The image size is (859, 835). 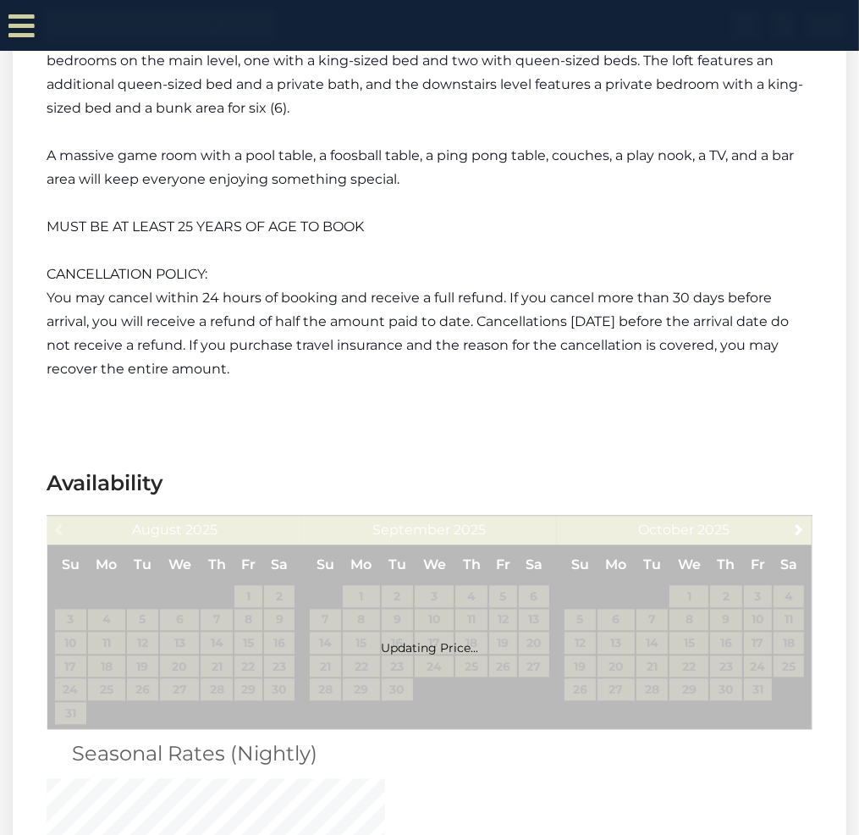 I want to click on h3: Availability, so click(x=429, y=483).